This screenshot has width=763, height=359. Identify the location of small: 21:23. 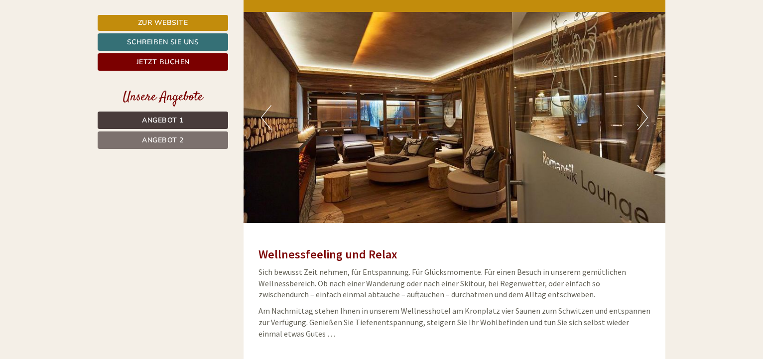
(84, 52).